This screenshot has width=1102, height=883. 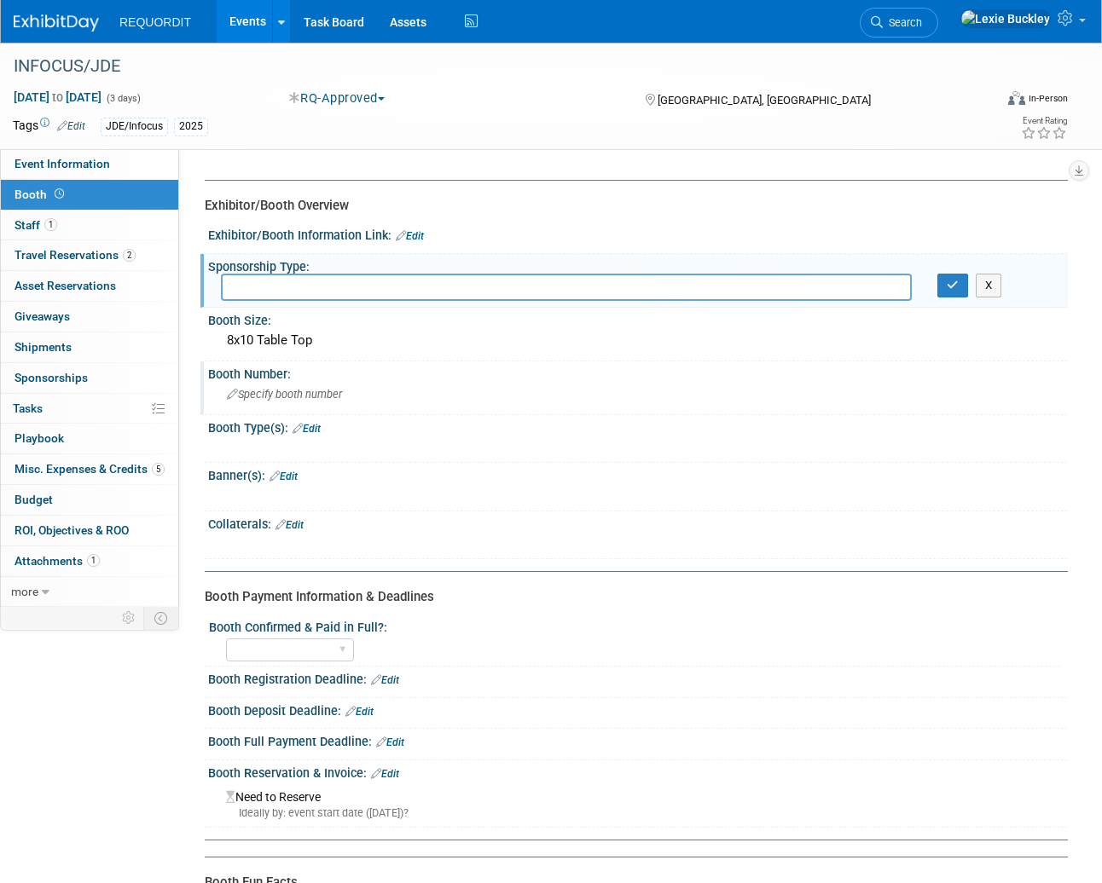 I want to click on div: Booth Payment Information & Deadlines, so click(x=629, y=597).